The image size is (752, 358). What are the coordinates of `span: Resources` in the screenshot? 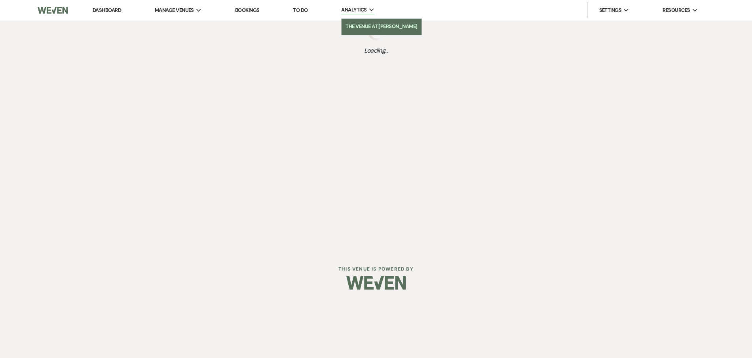 It's located at (676, 10).